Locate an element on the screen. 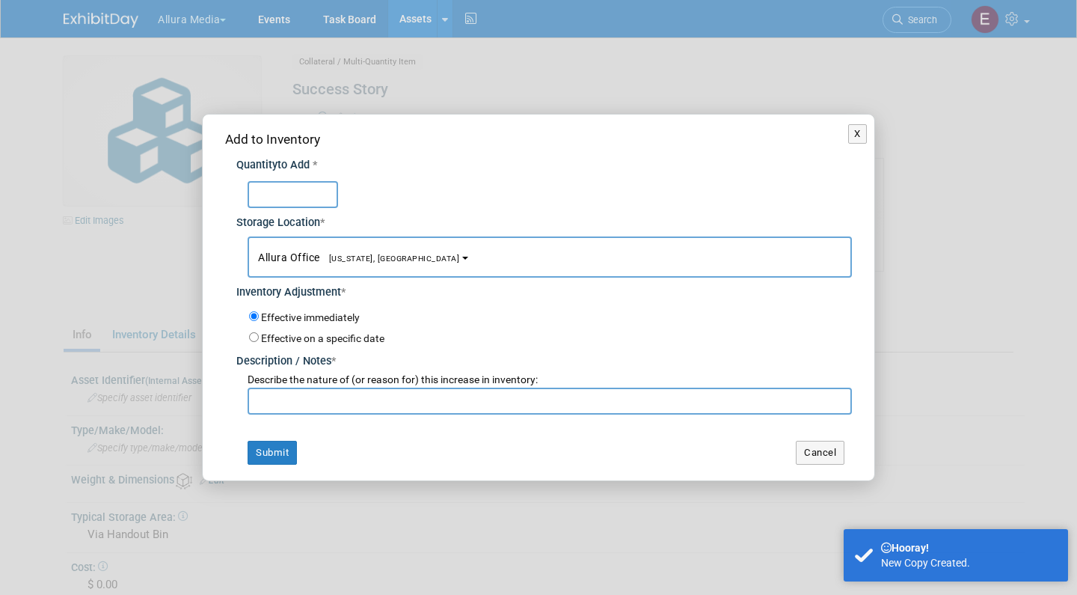  button: X is located at coordinates (857, 134).